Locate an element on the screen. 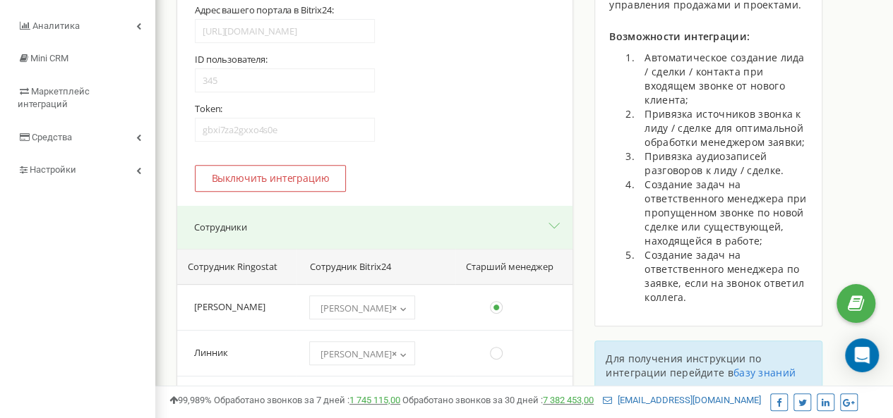 The height and width of the screenshot is (418, 893). span: 99,989% is located at coordinates (191, 400).